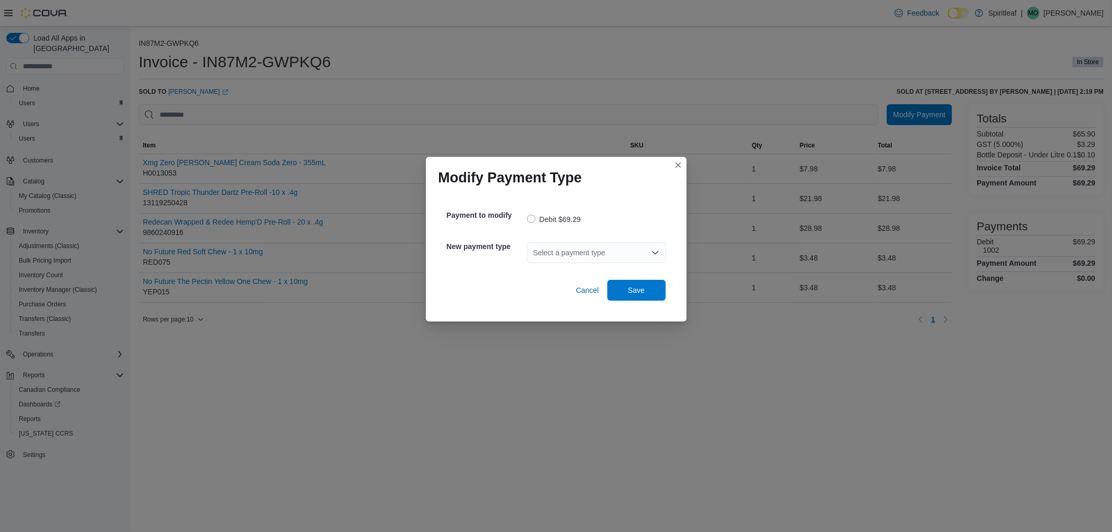  What do you see at coordinates (587, 290) in the screenshot?
I see `span: Cancel` at bounding box center [587, 290].